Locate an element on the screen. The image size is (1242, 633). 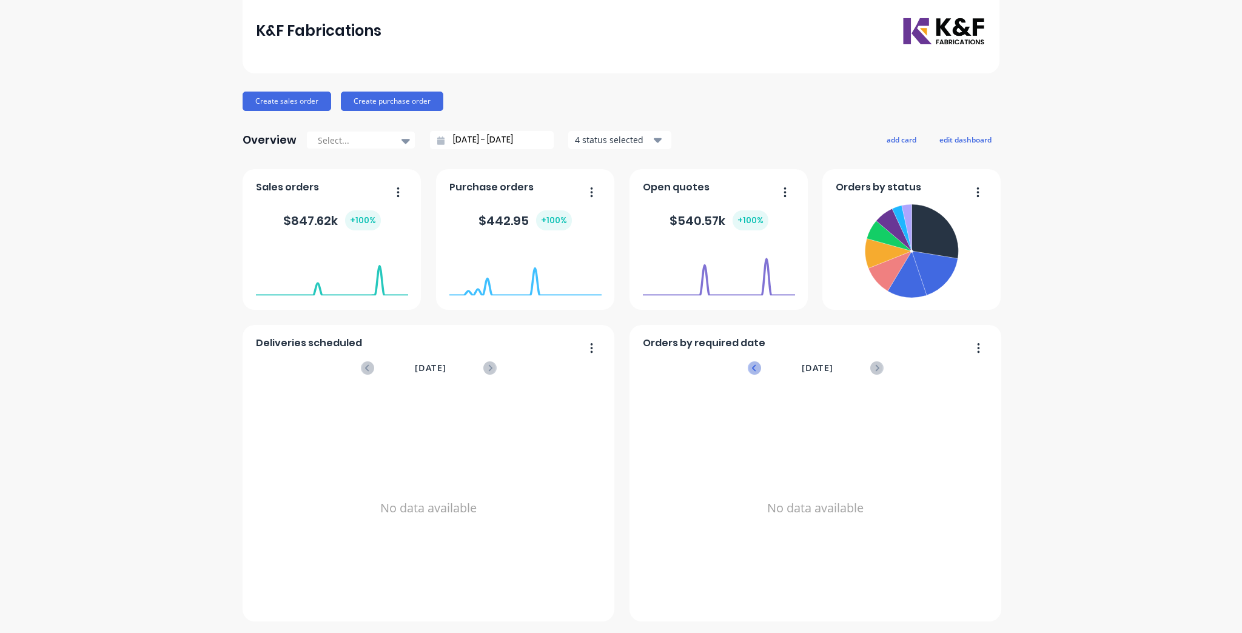
button: Create sales order is located at coordinates (287, 101).